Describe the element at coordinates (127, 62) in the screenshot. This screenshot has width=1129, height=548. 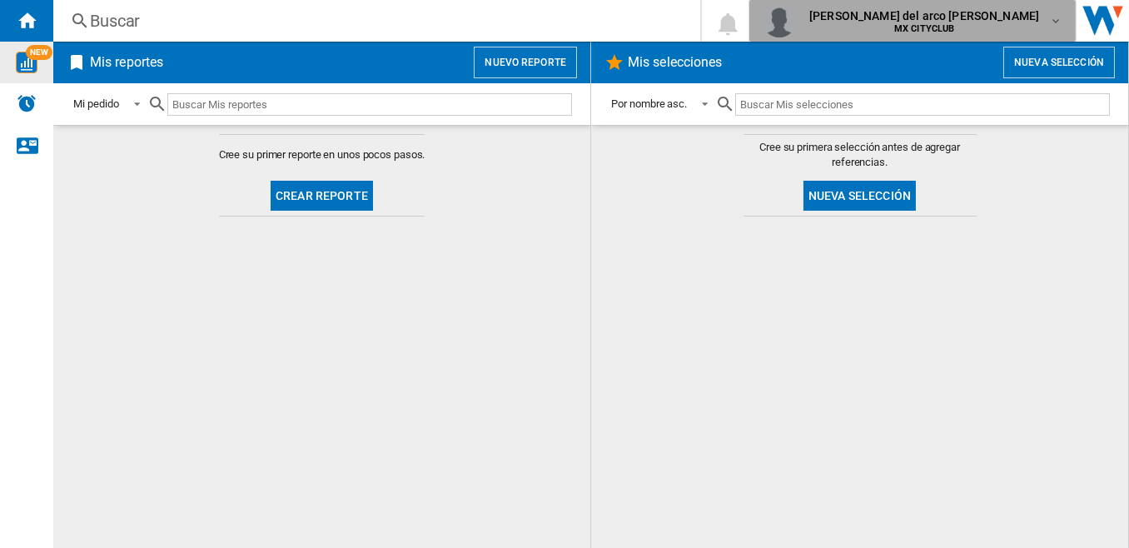
I see `h2: Mis reportes` at that location.